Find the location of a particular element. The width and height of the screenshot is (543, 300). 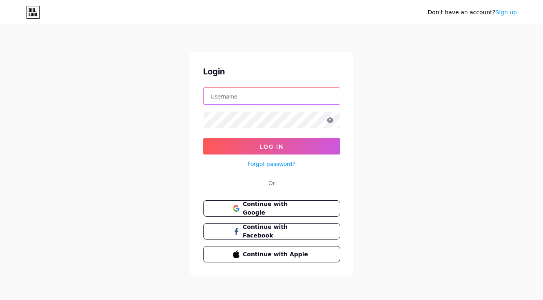

span: Continue with Apple is located at coordinates (276, 254).